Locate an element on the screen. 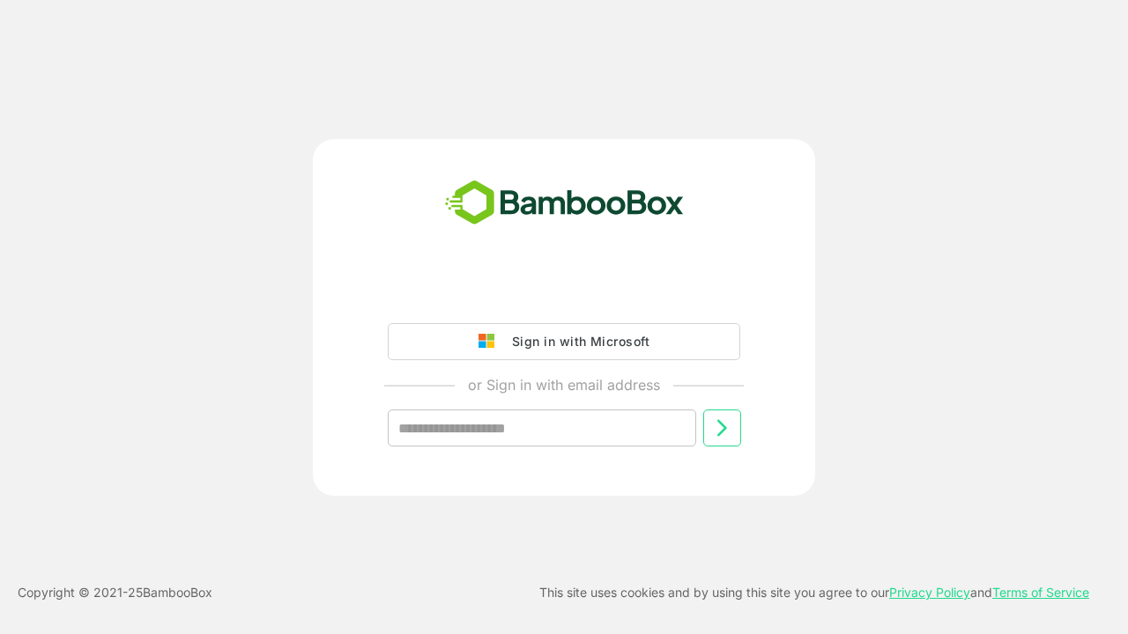 This screenshot has height=634, width=1128. img: bamboobox is located at coordinates (564, 204).